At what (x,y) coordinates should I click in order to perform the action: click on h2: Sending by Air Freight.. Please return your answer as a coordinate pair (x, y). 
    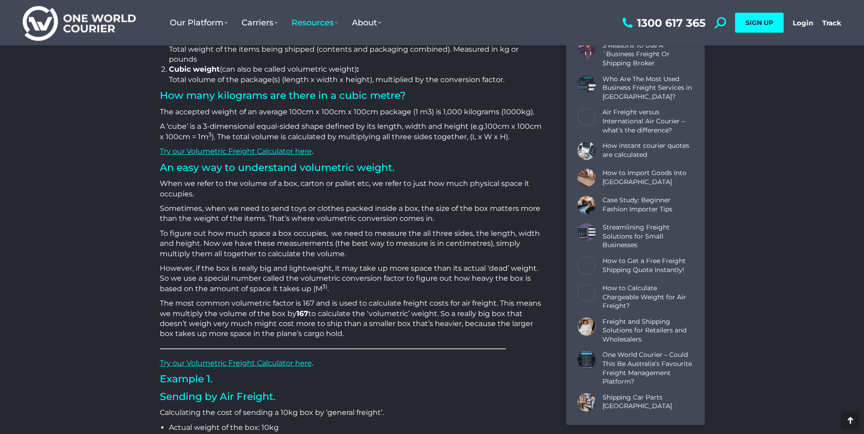
    Looking at the image, I should click on (351, 397).